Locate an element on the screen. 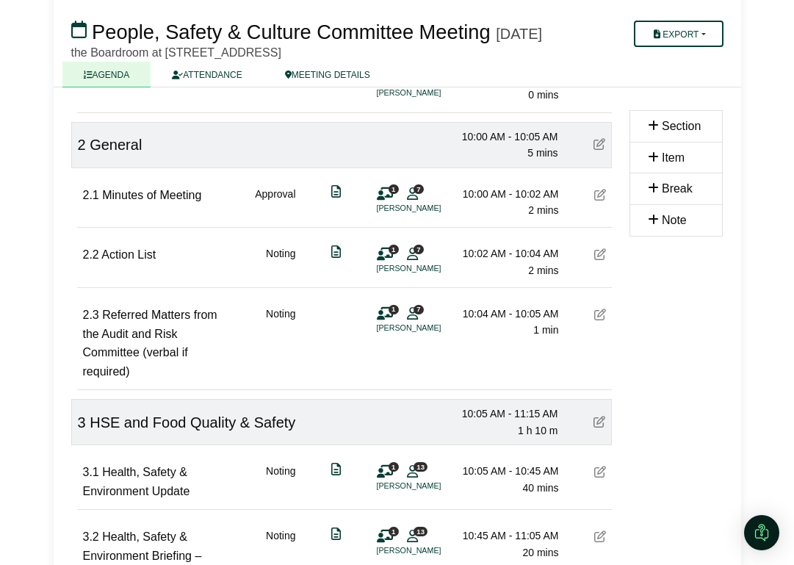  span: Break is located at coordinates (677, 188).